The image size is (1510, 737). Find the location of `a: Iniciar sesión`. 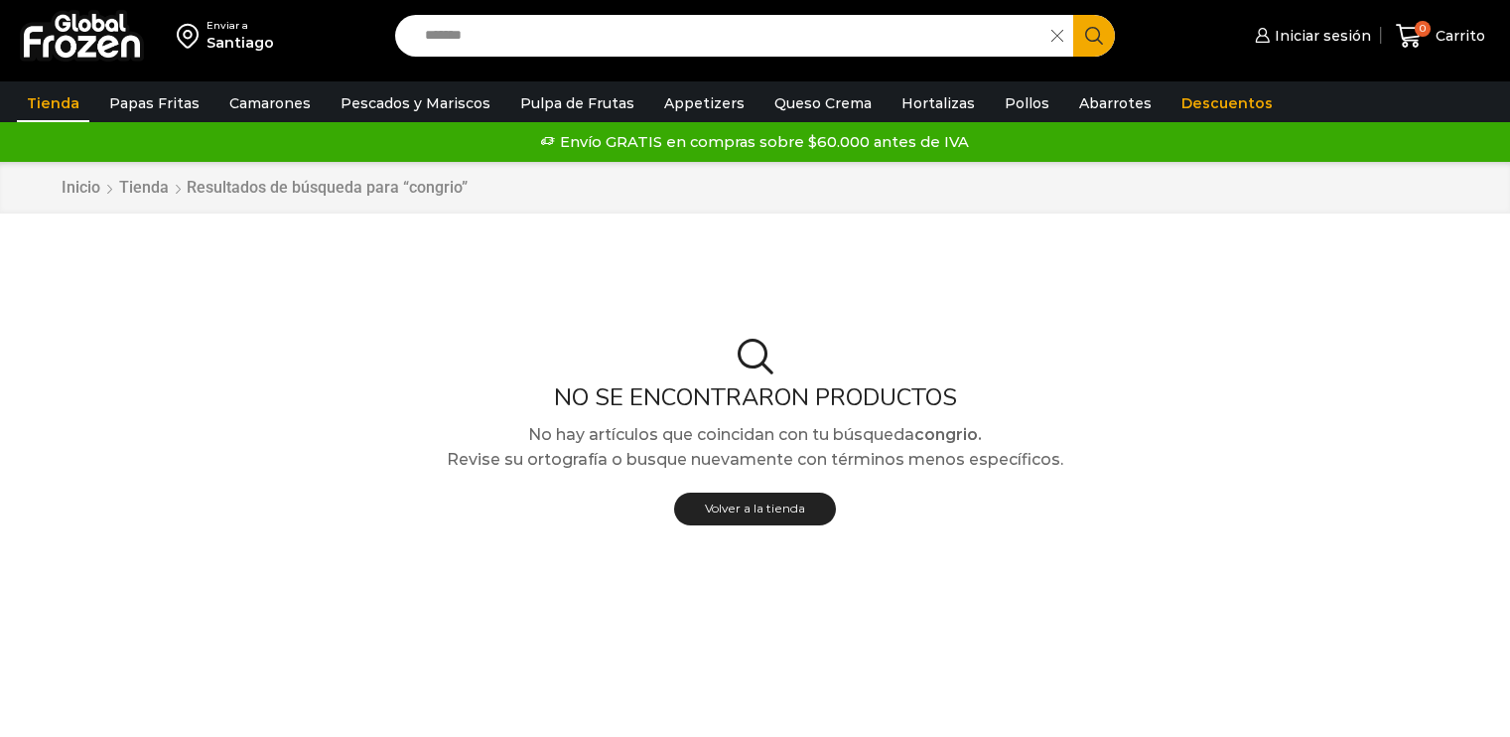

a: Iniciar sesión is located at coordinates (1311, 36).